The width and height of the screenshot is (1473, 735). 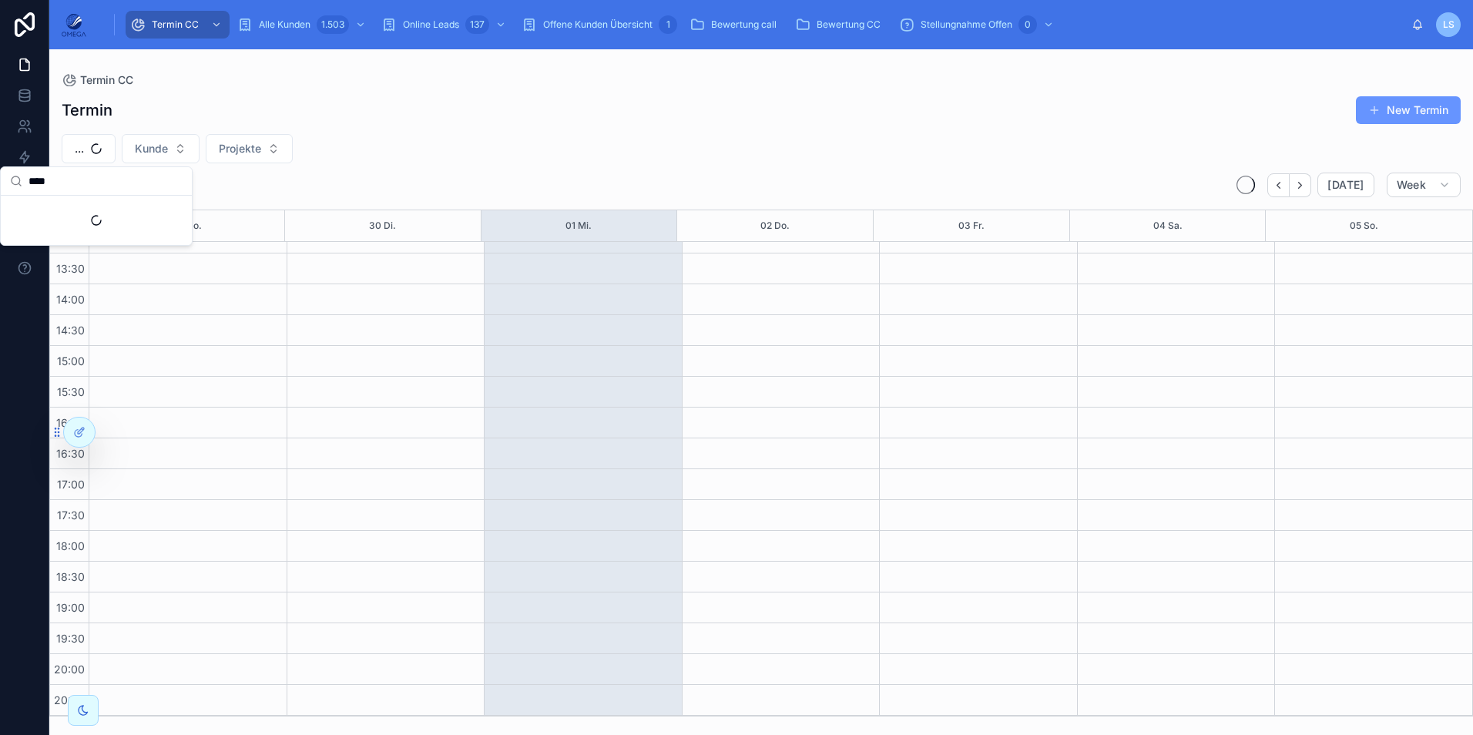 I want to click on span: Offene Kunden Übersicht, so click(x=598, y=25).